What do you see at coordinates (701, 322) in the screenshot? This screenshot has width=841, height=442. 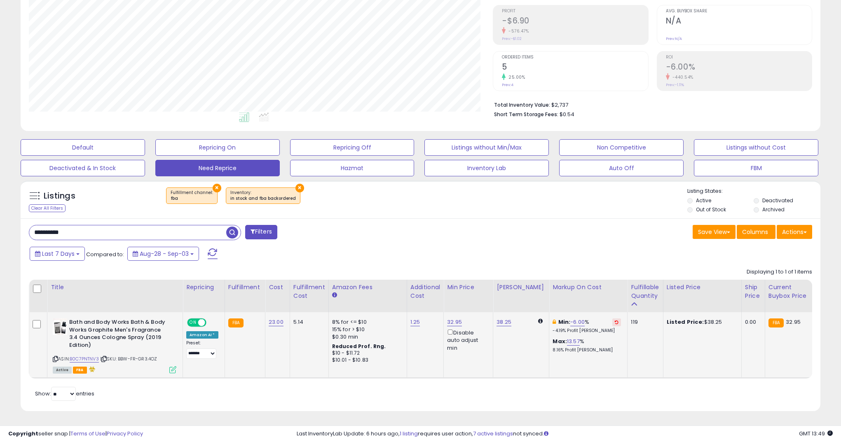 I see `div: $38.25` at bounding box center [701, 322].